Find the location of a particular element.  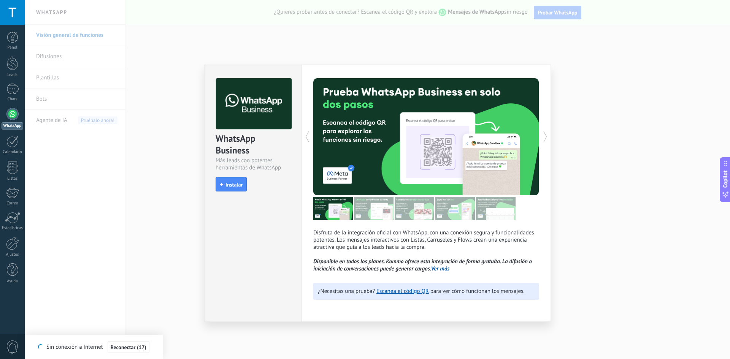

span: ¿Necesitas una prueba? is located at coordinates (346, 291).